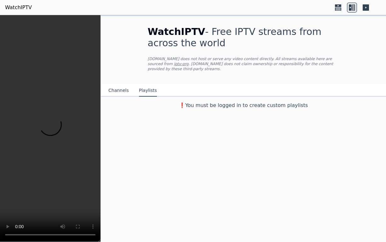 This screenshot has height=242, width=386. Describe the element at coordinates (119, 91) in the screenshot. I see `button: Channels` at that location.